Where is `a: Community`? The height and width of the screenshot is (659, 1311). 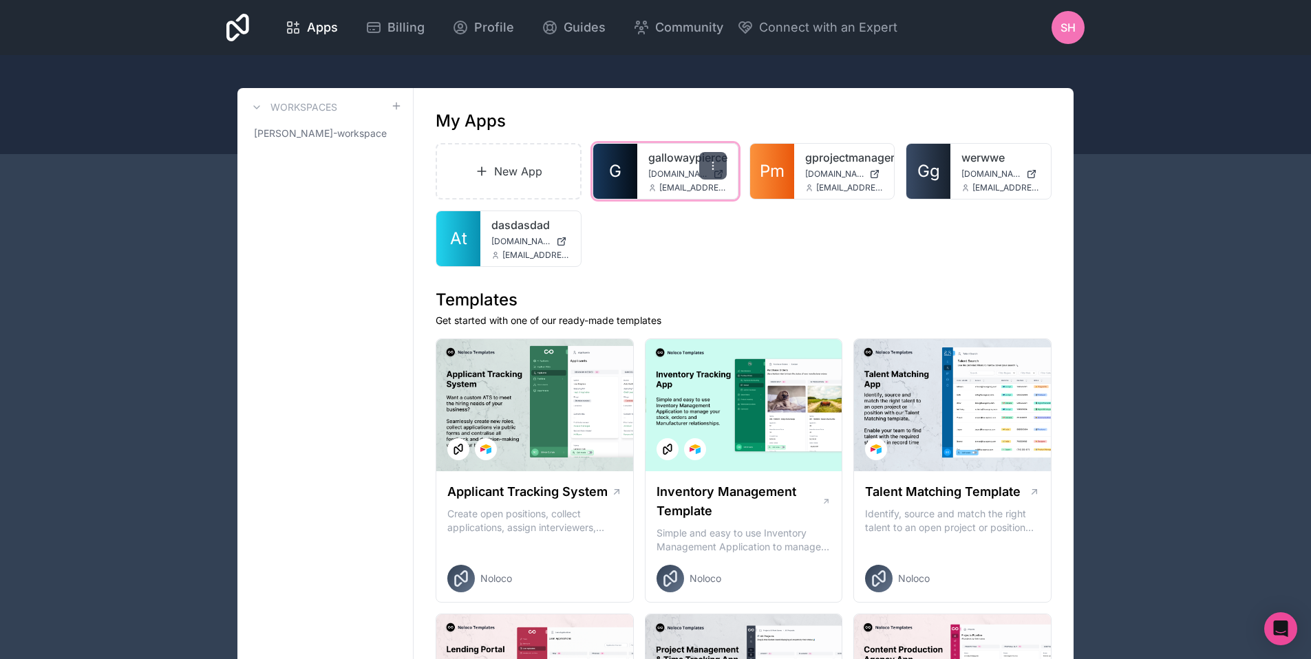 a: Community is located at coordinates (678, 28).